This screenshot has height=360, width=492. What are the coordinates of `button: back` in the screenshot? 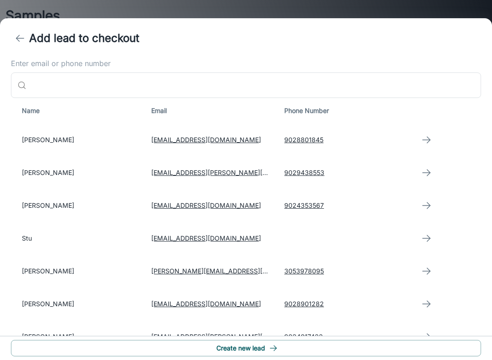 It's located at (20, 38).